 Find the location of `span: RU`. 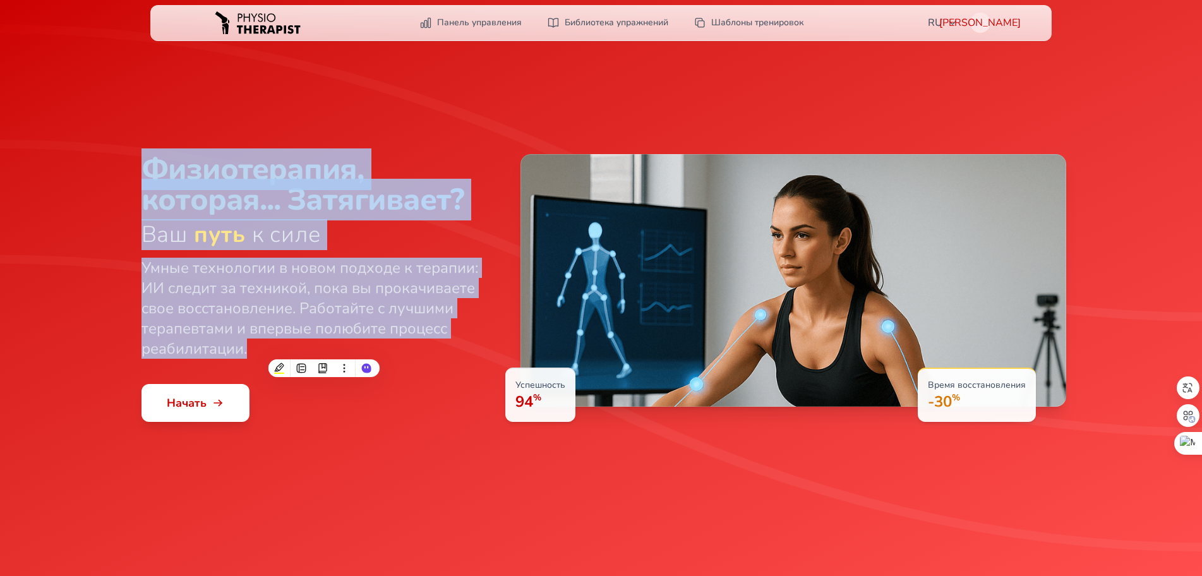

span: RU is located at coordinates (942, 23).